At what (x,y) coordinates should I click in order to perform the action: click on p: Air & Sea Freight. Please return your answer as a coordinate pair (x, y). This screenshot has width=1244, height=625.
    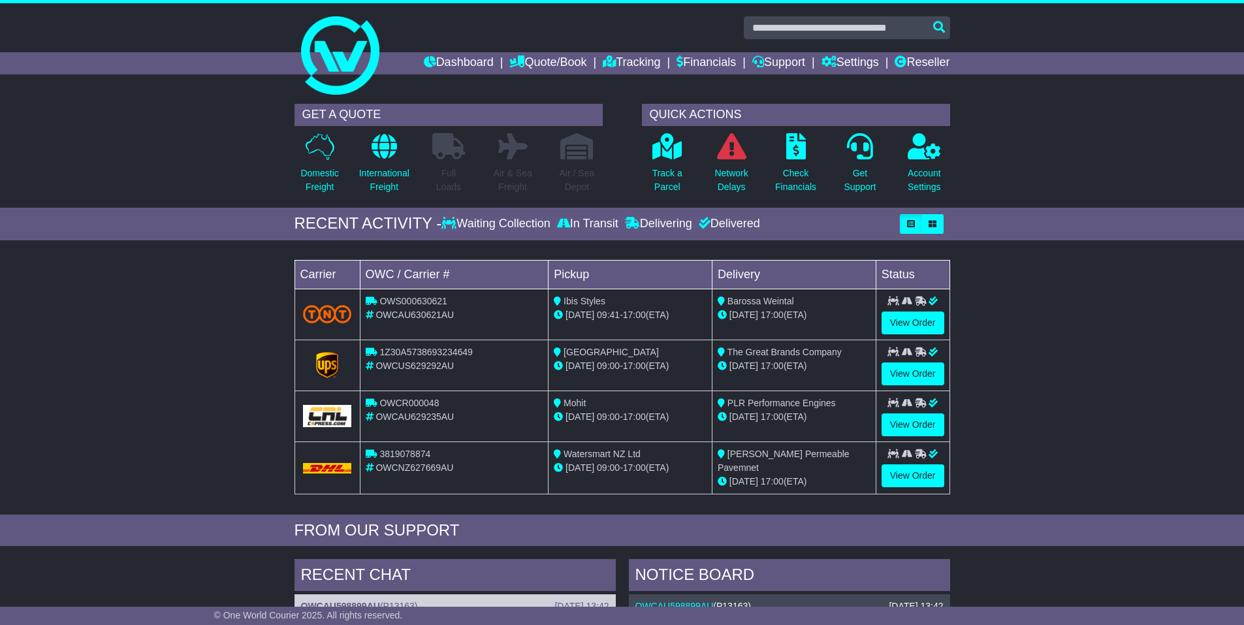
    Looking at the image, I should click on (513, 180).